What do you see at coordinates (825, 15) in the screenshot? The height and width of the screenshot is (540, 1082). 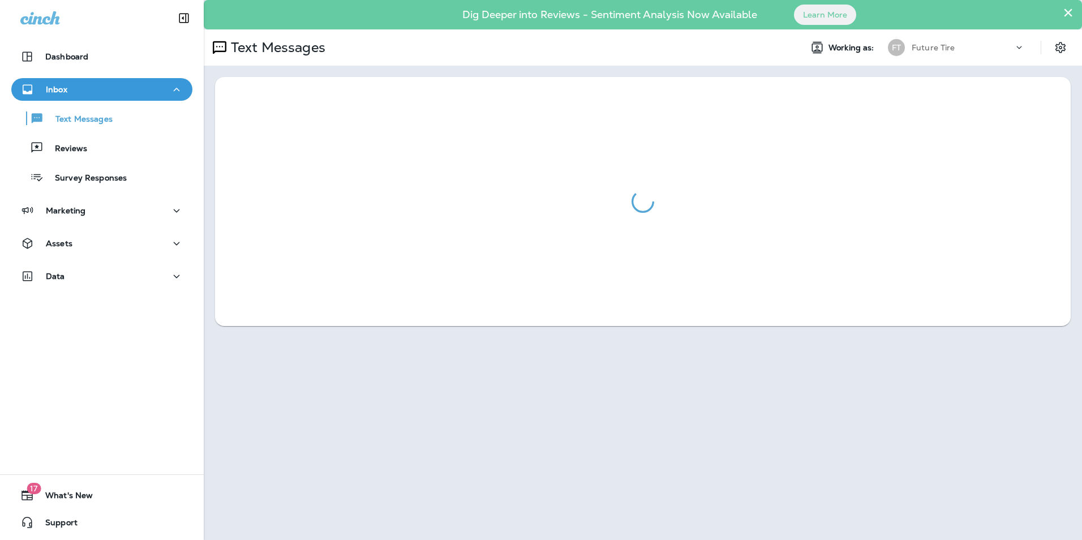 I see `button: Learn More` at bounding box center [825, 15].